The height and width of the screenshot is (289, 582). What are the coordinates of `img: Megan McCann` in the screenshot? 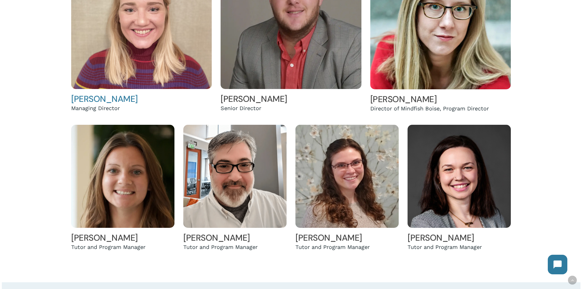 It's located at (123, 176).